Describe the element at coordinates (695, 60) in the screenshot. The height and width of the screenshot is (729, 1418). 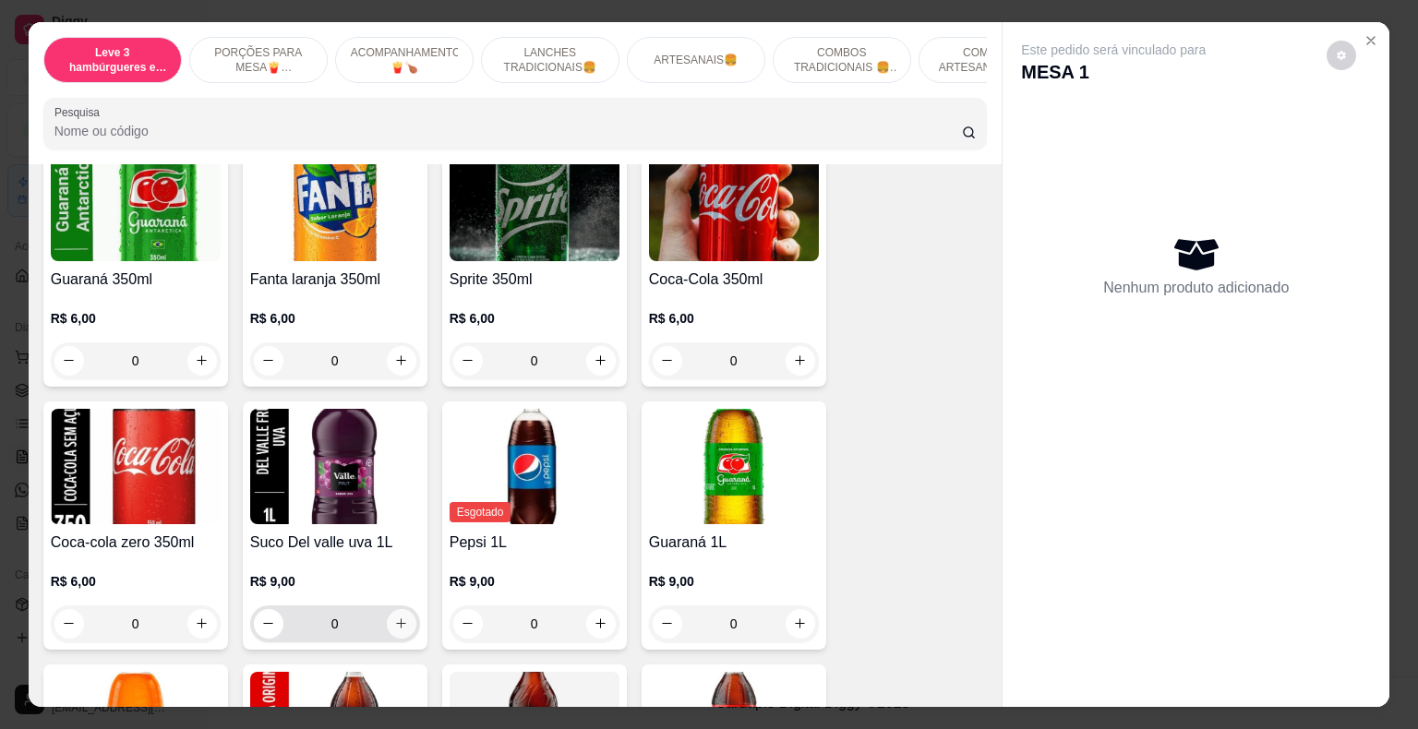
I see `p: ARTESANAIS🍔` at that location.